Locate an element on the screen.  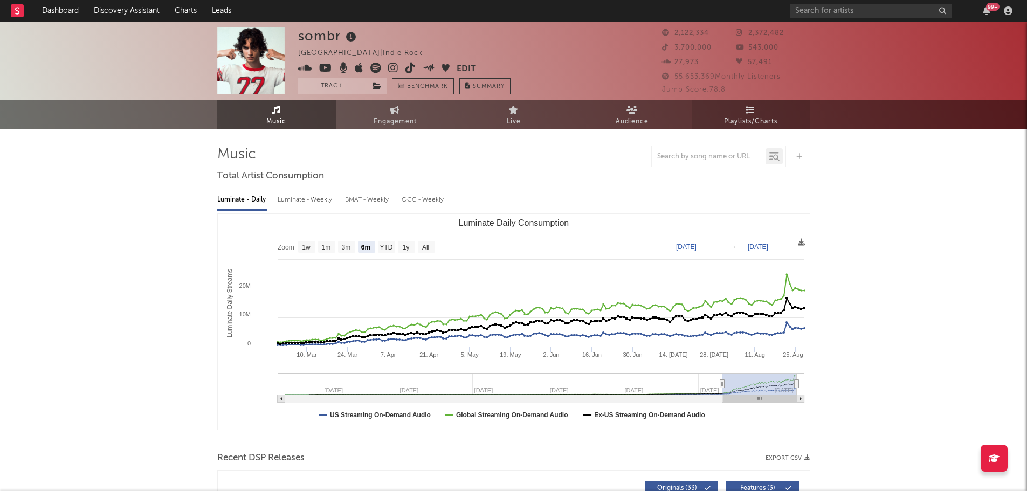
span: Recent DSP Releases is located at coordinates (261, 458).